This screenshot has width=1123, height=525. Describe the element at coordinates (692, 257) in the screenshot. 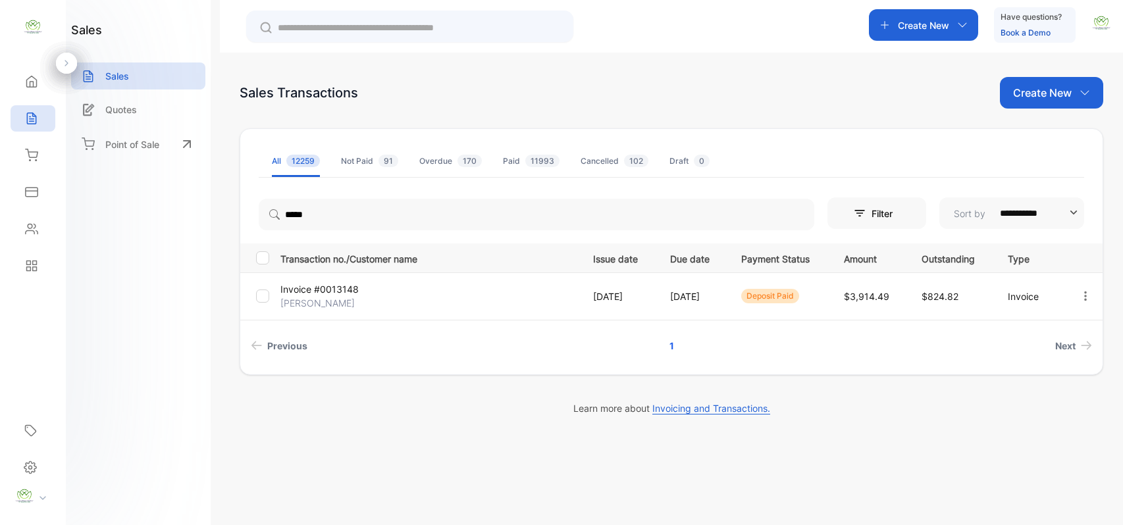

I see `p: Due date` at that location.